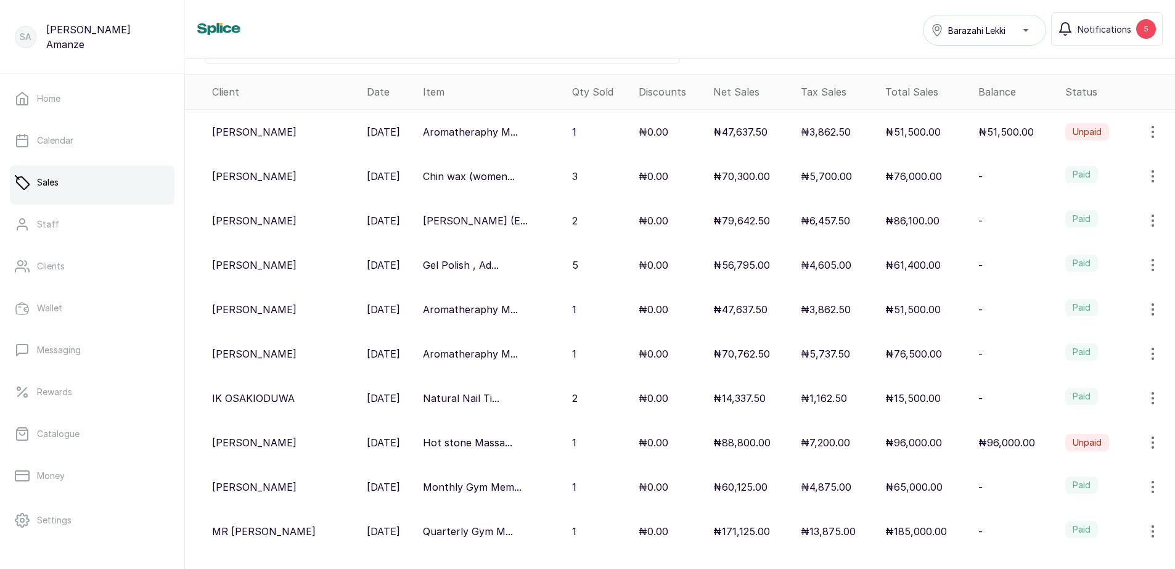 This screenshot has height=569, width=1175. What do you see at coordinates (468, 176) in the screenshot?
I see `p: Chin wax (women...` at bounding box center [468, 176].